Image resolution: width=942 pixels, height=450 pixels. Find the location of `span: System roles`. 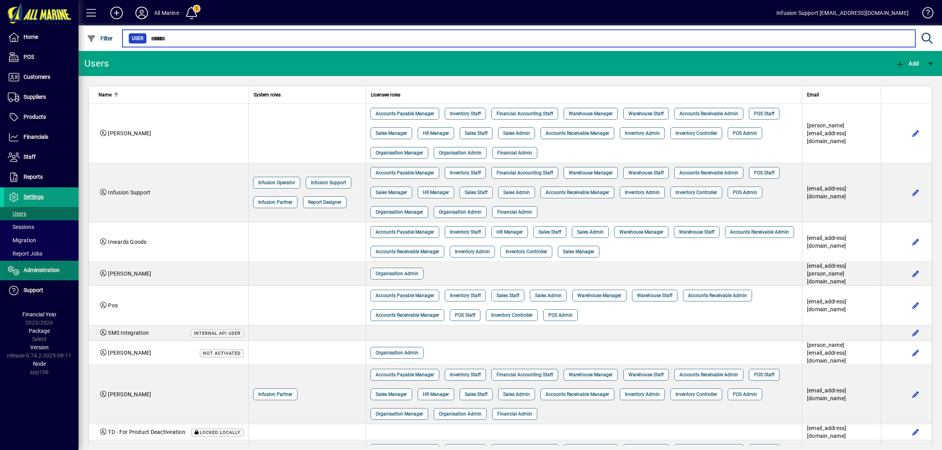

span: System roles is located at coordinates (267, 95).